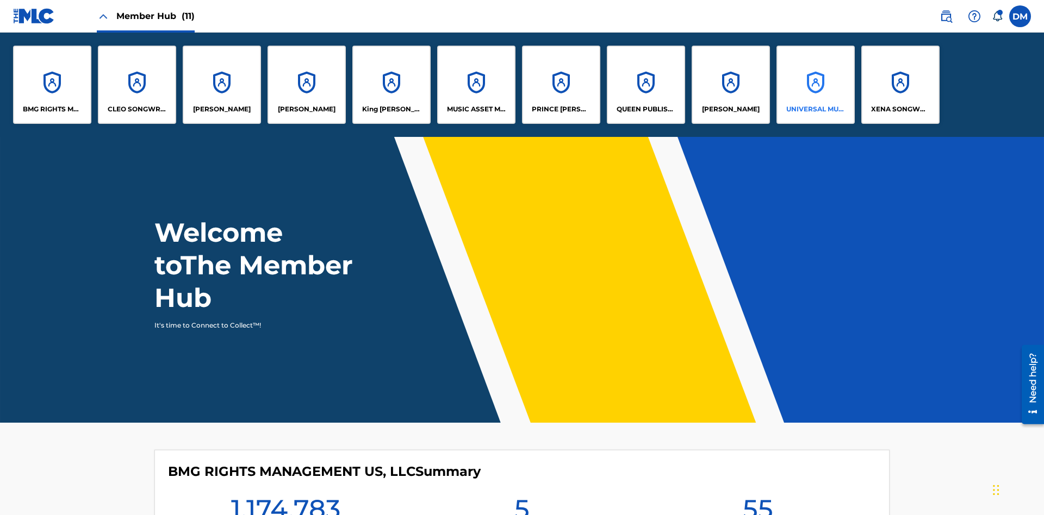 Image resolution: width=1044 pixels, height=515 pixels. Describe the element at coordinates (19, 38) in the screenshot. I see `div: Need help?` at that location.